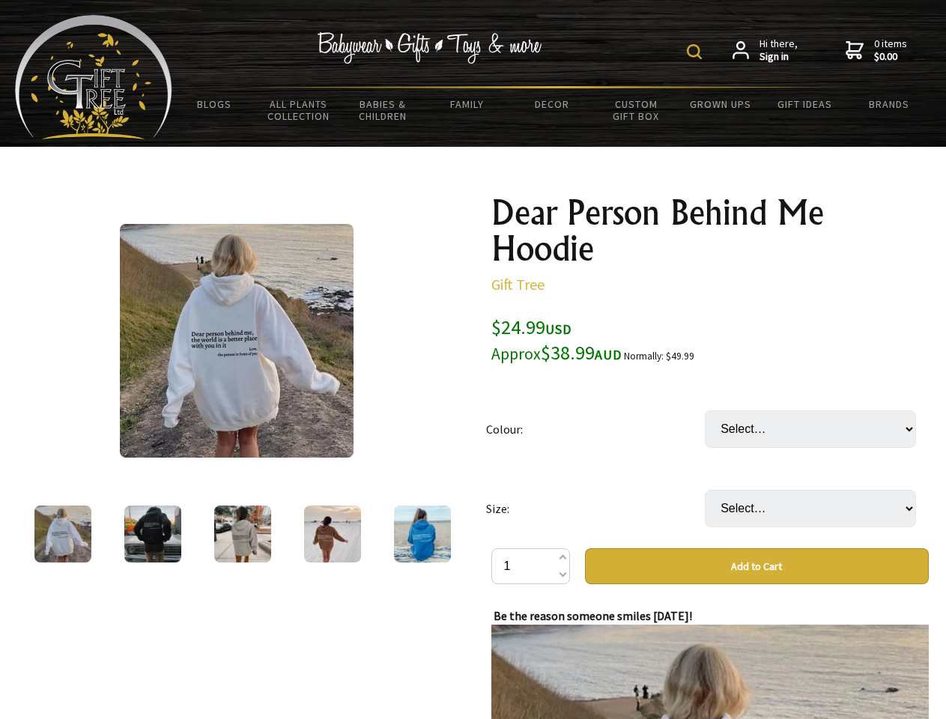 Image resolution: width=946 pixels, height=719 pixels. What do you see at coordinates (805, 104) in the screenshot?
I see `a: Gift Ideas` at bounding box center [805, 104].